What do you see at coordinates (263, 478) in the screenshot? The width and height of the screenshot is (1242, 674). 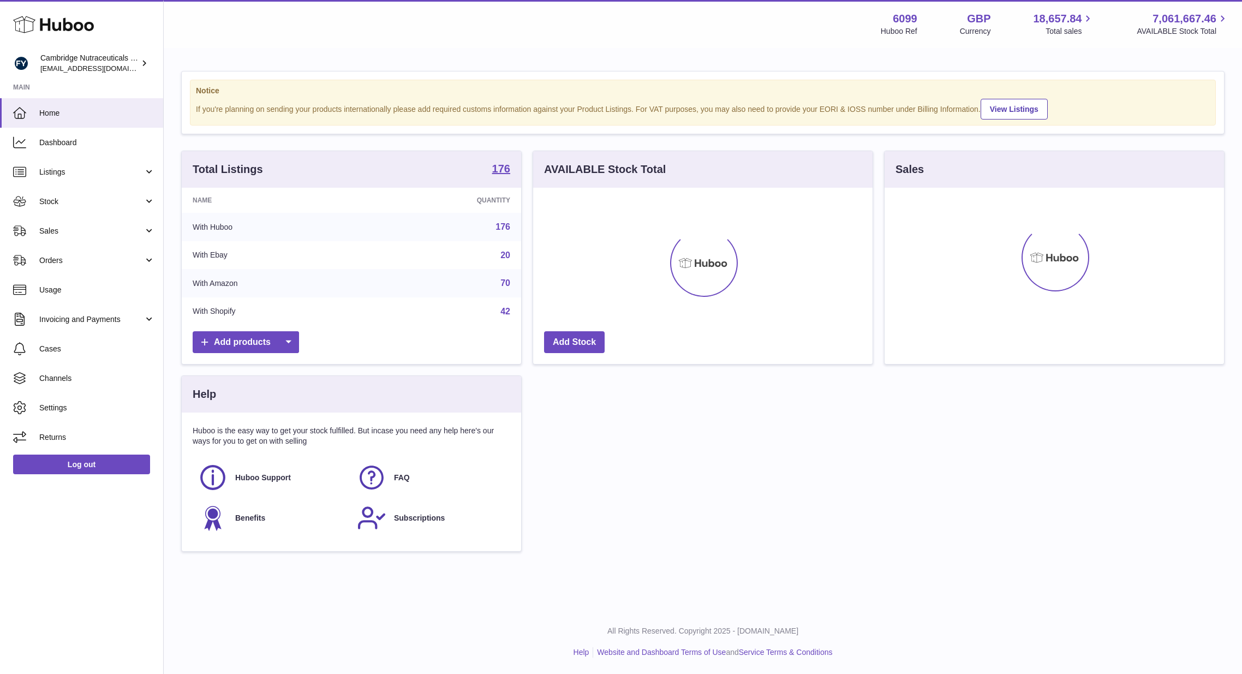 I see `span: Huboo Support` at bounding box center [263, 478].